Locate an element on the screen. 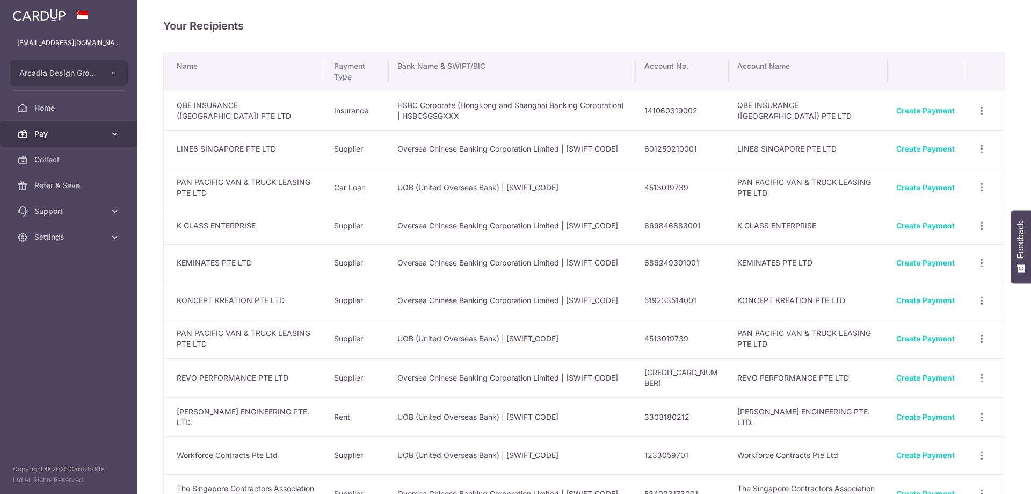 The width and height of the screenshot is (1031, 494). th: Bank Name & SWIFT/BIC is located at coordinates (512, 71).